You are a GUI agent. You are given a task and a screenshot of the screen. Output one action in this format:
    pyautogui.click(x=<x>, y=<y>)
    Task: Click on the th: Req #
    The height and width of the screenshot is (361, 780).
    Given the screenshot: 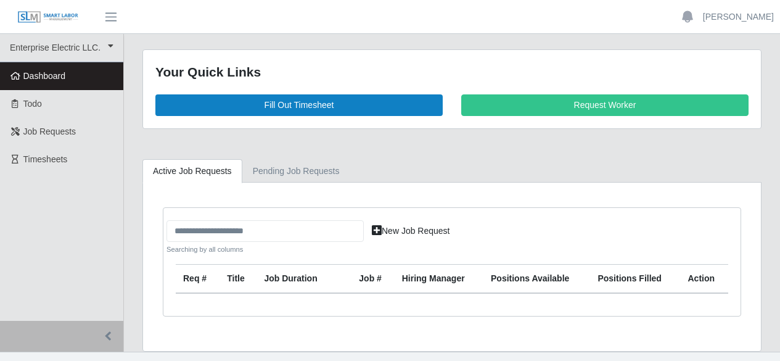 What is the action you would take?
    pyautogui.click(x=197, y=279)
    